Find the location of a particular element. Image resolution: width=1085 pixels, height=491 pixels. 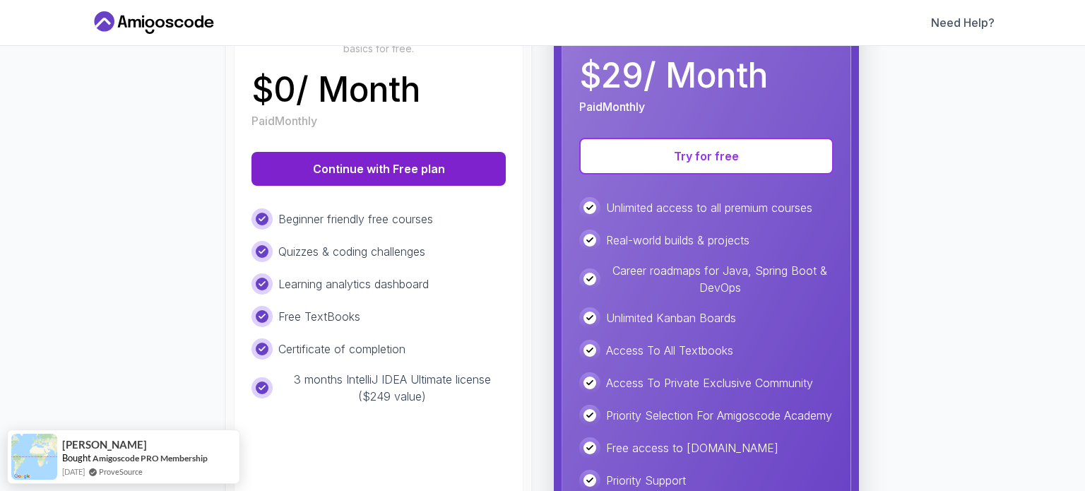

p: Priority Selection For Amigoscode Academy is located at coordinates (719, 416).